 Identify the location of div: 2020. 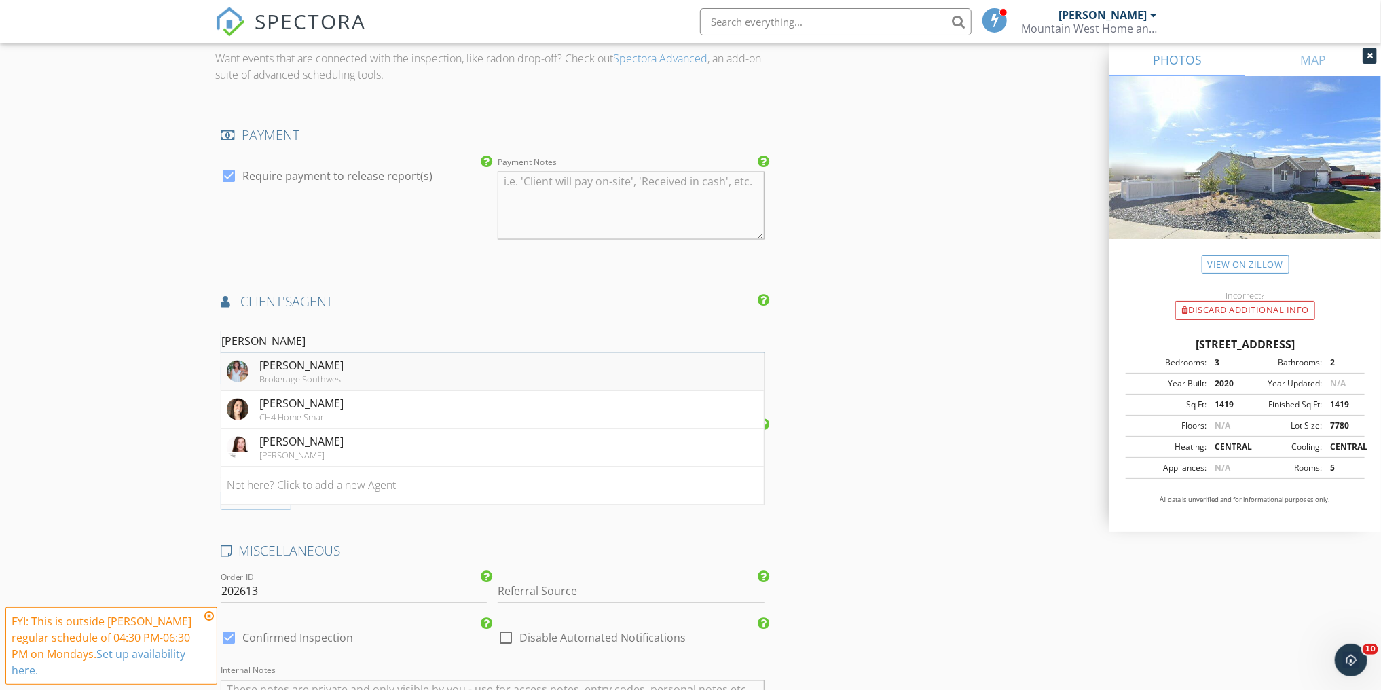
(1226, 384).